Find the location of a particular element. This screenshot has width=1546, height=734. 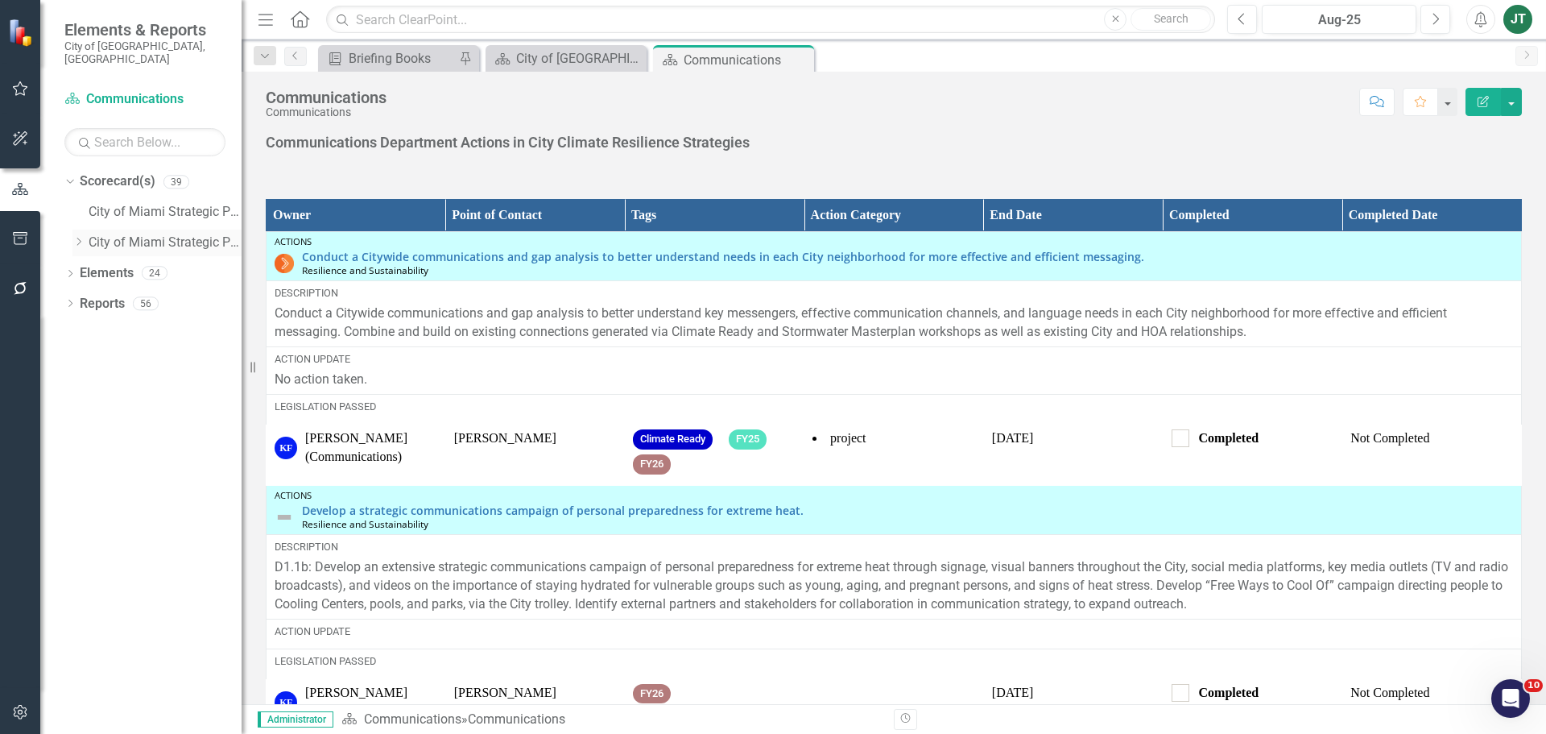

button: Search is located at coordinates (1171, 19).